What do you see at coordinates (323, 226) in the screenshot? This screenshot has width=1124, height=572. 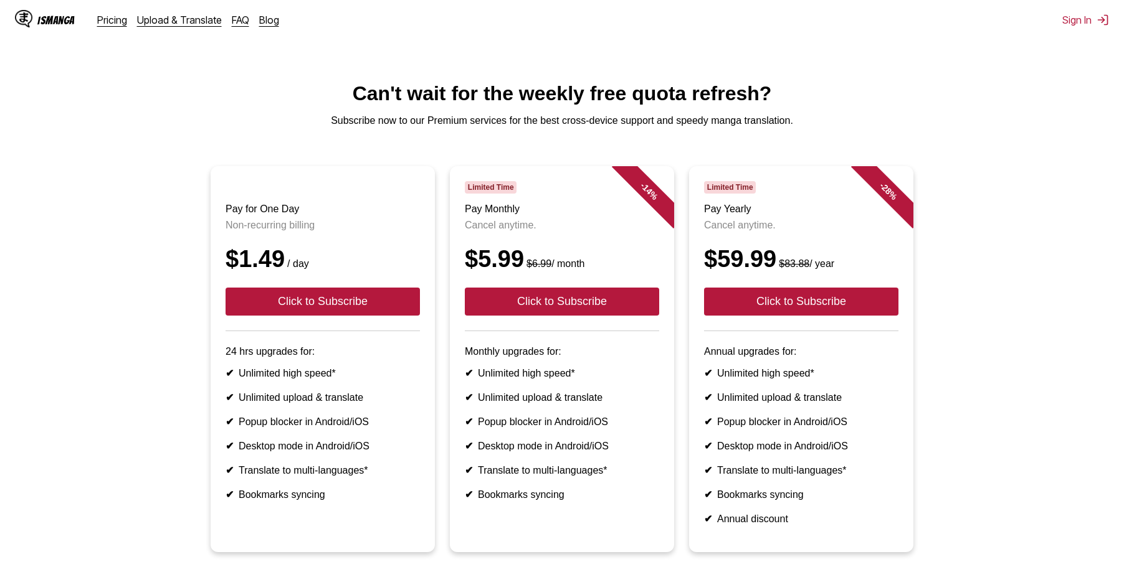 I see `p: Non-recurring billing` at bounding box center [323, 226].